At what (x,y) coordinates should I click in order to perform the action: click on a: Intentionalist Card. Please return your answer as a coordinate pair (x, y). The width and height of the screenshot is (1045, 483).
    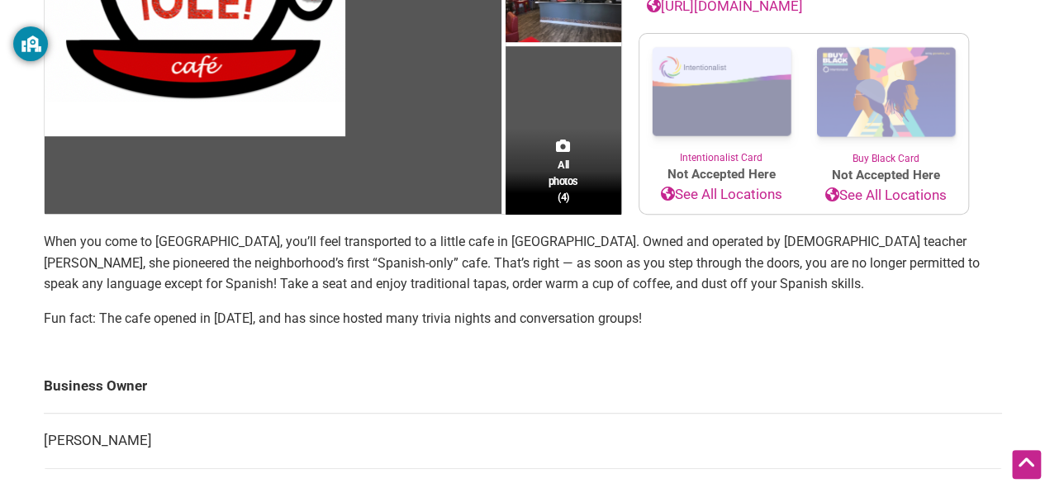
    Looking at the image, I should click on (721, 99).